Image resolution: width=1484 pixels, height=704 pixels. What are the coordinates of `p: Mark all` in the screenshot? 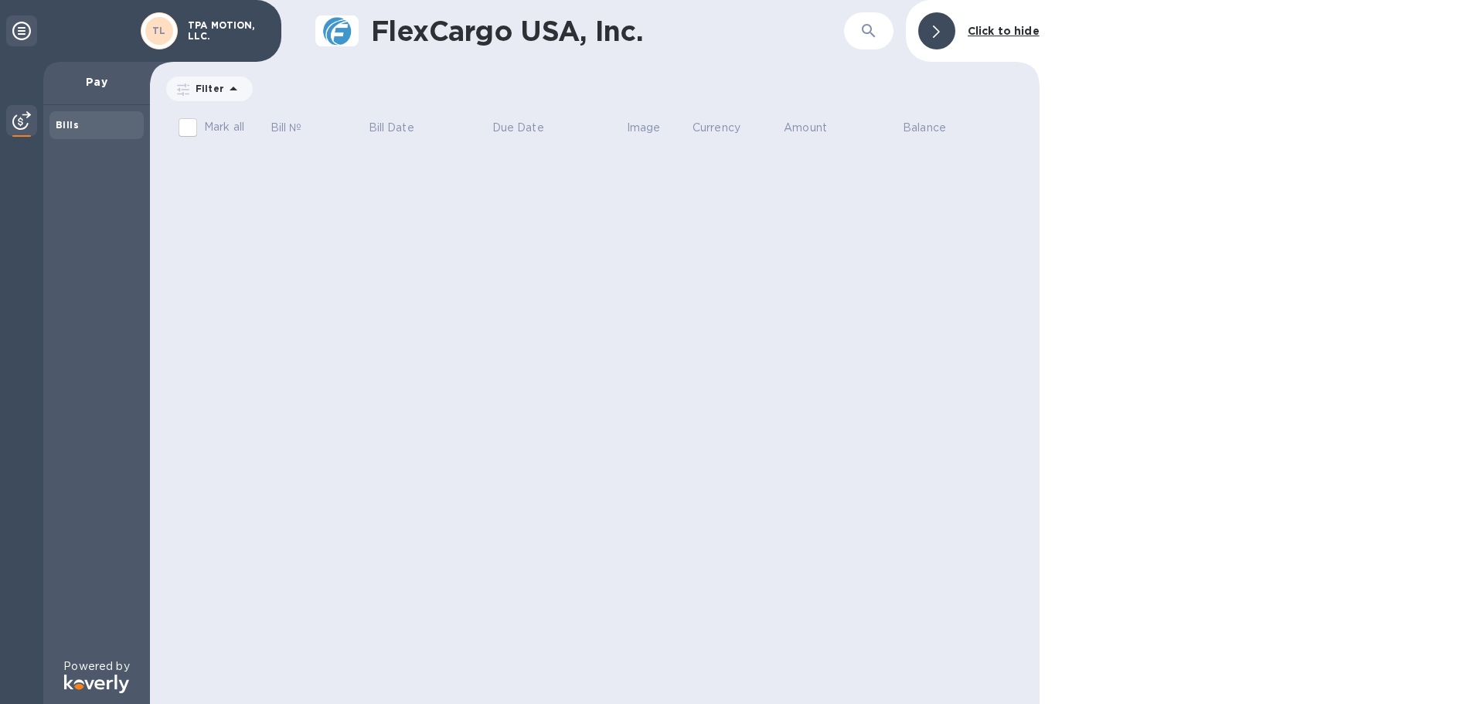 It's located at (224, 127).